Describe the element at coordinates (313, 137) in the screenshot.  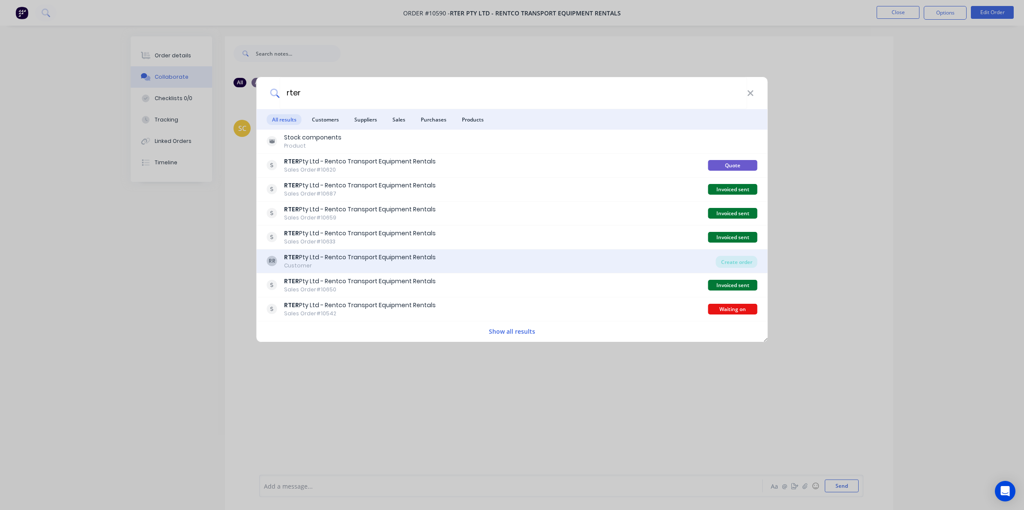
I see `div: Stock components` at that location.